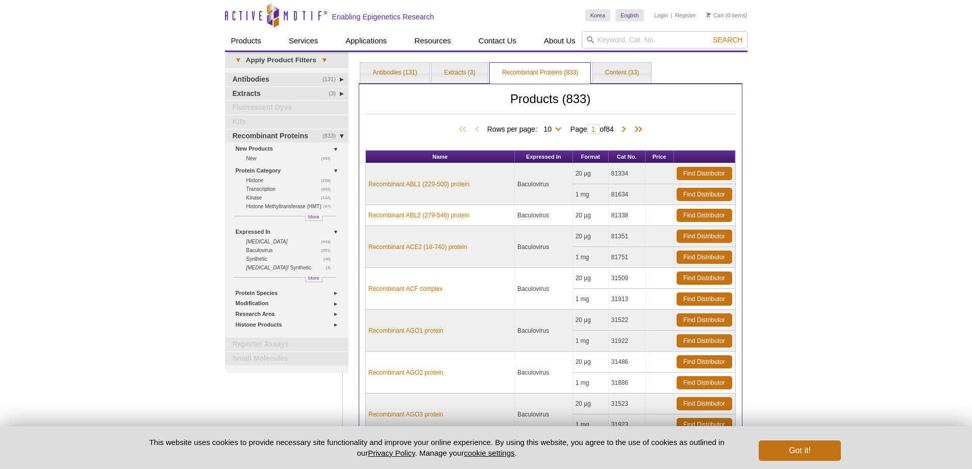 The height and width of the screenshot is (469, 972). I want to click on button: Got it!, so click(799, 450).